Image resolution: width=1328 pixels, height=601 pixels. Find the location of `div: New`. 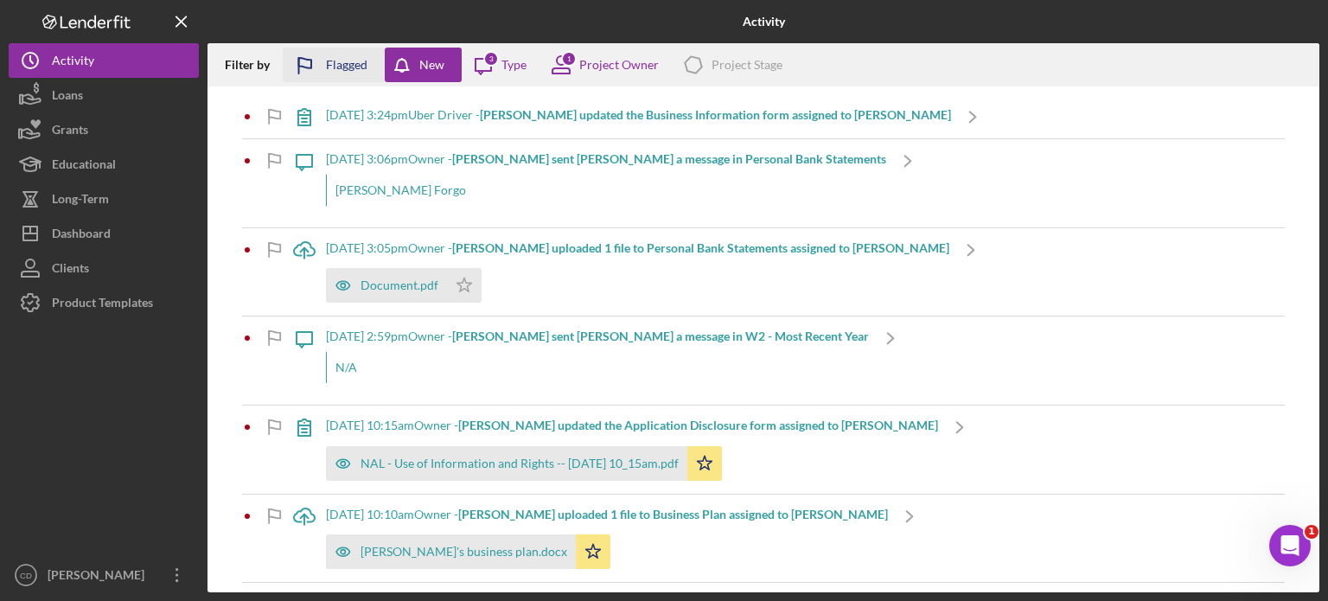

div: New is located at coordinates (431, 65).